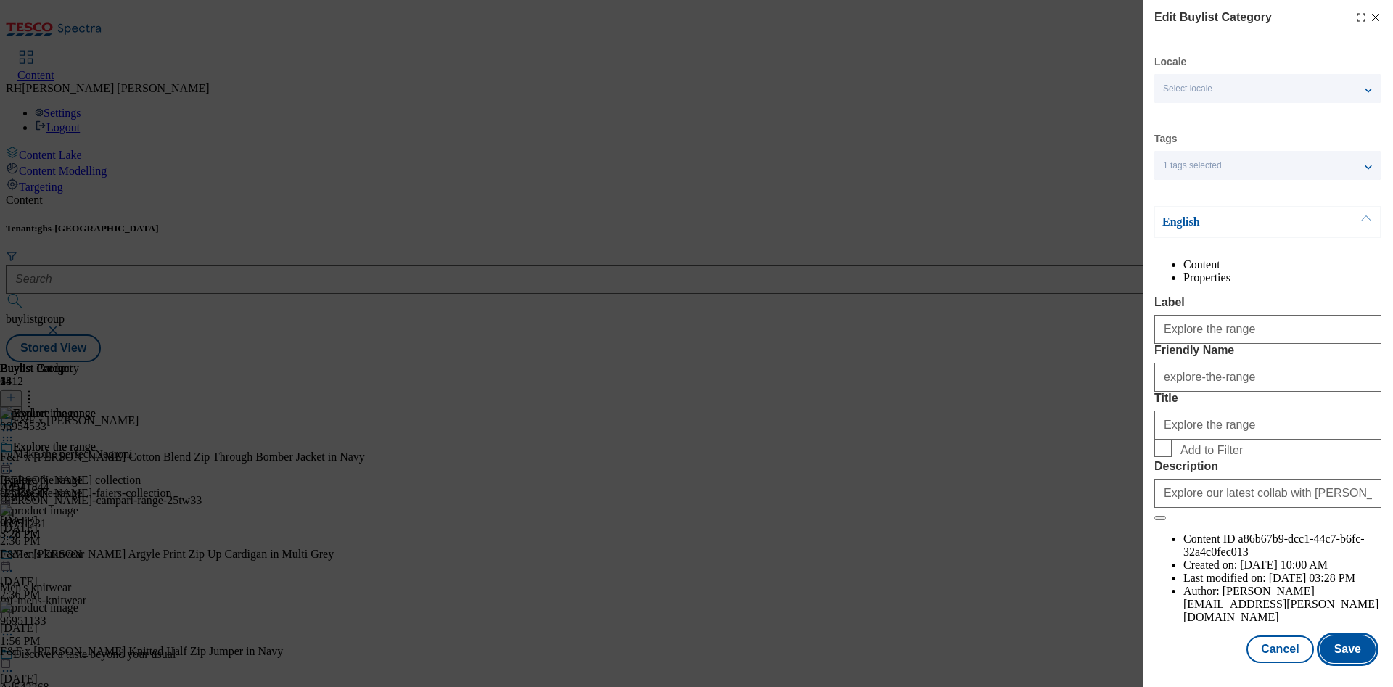  Describe the element at coordinates (1282, 578) in the screenshot. I see `li: Last modified on:` at that location.